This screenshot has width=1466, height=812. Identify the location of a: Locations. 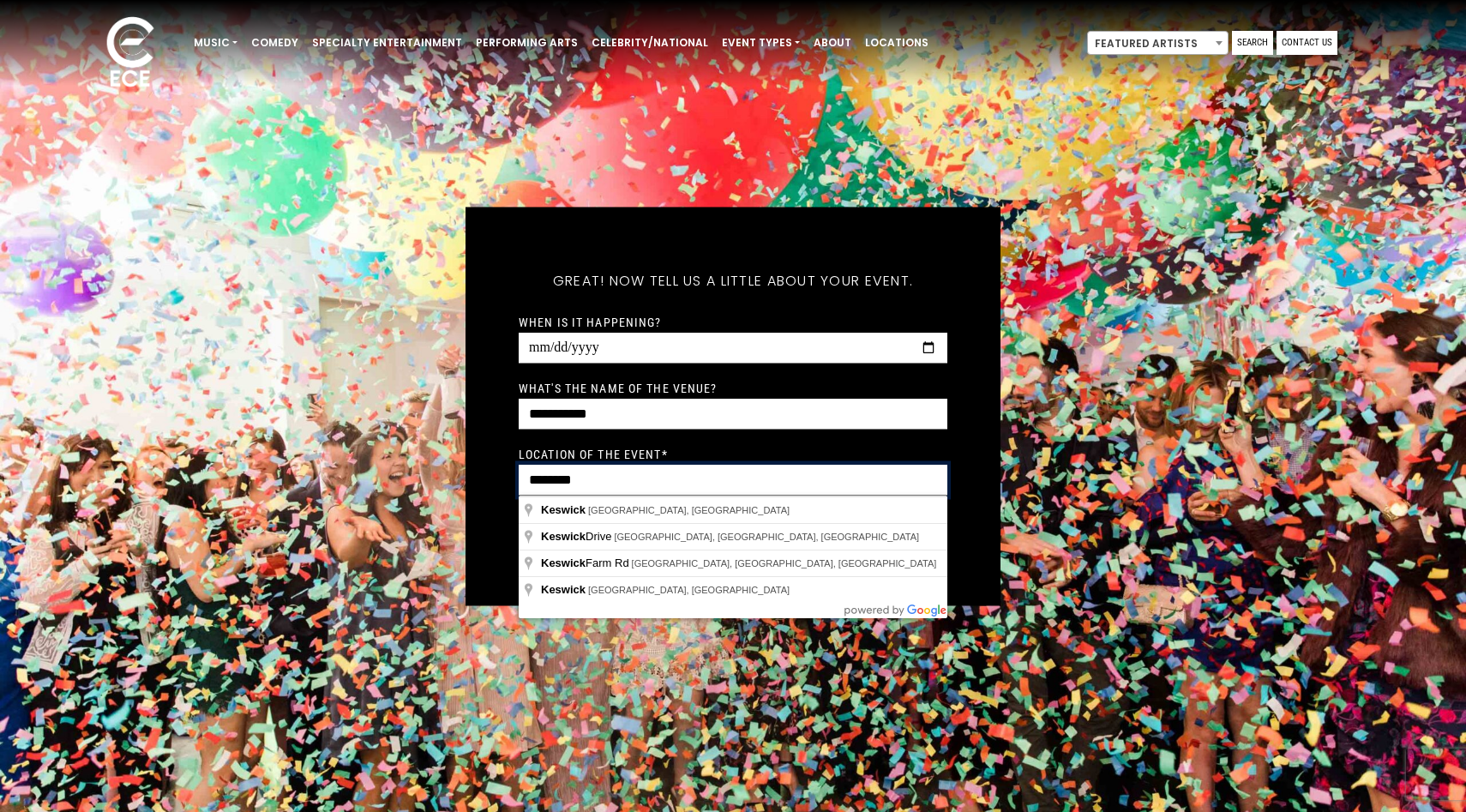
(897, 43).